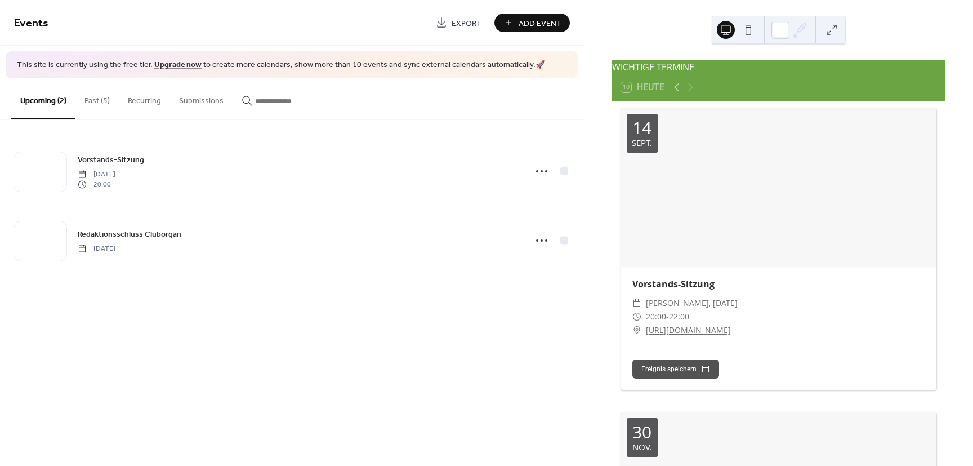 This screenshot has width=973, height=466. I want to click on div: 30, so click(642, 432).